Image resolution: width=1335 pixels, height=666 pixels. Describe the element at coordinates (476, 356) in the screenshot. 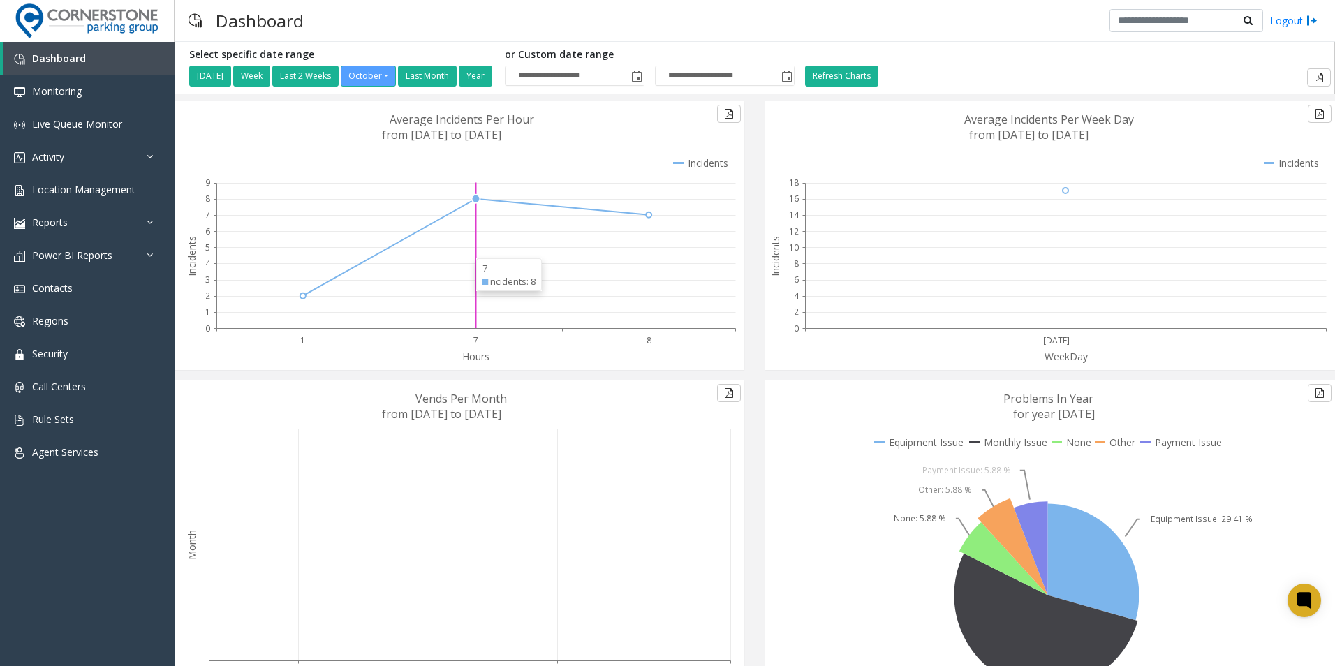

I see `text: Hours` at that location.